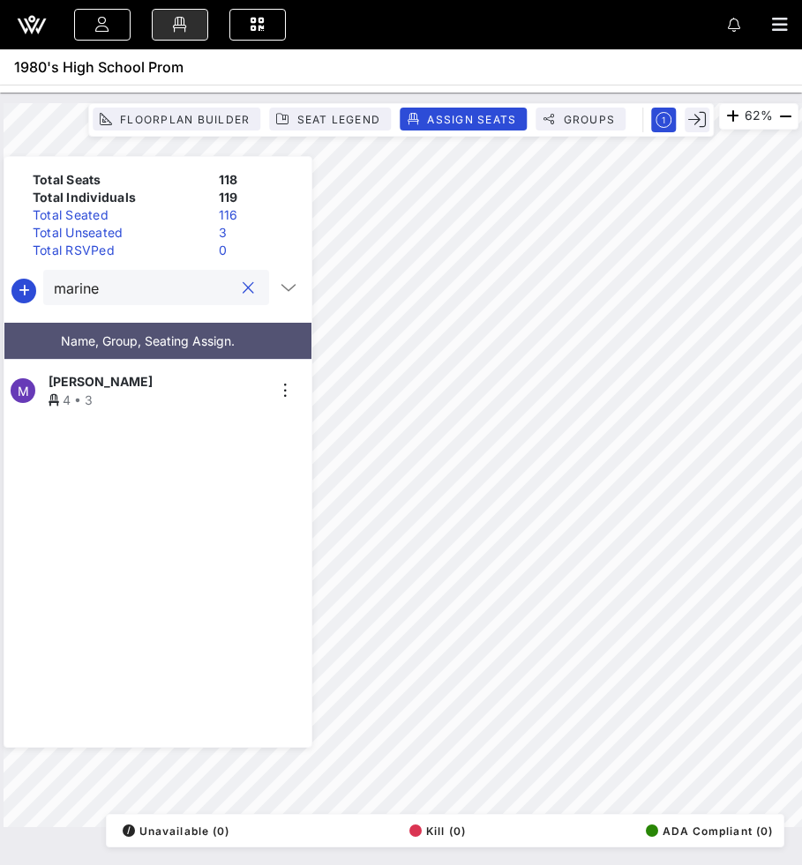  I want to click on div: 4 • 3, so click(157, 400).